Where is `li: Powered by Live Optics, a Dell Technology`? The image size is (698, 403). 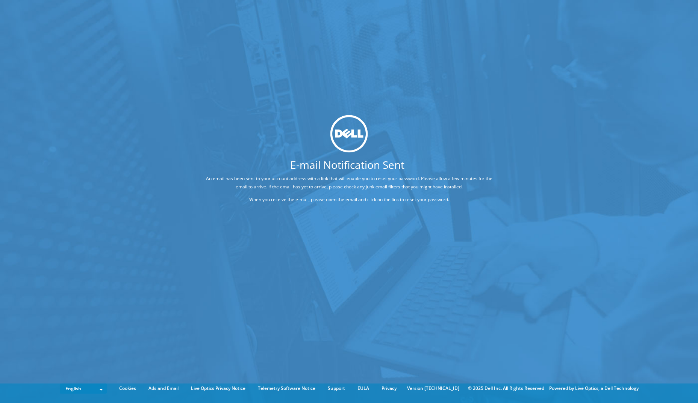
li: Powered by Live Optics, a Dell Technology is located at coordinates (593, 389).